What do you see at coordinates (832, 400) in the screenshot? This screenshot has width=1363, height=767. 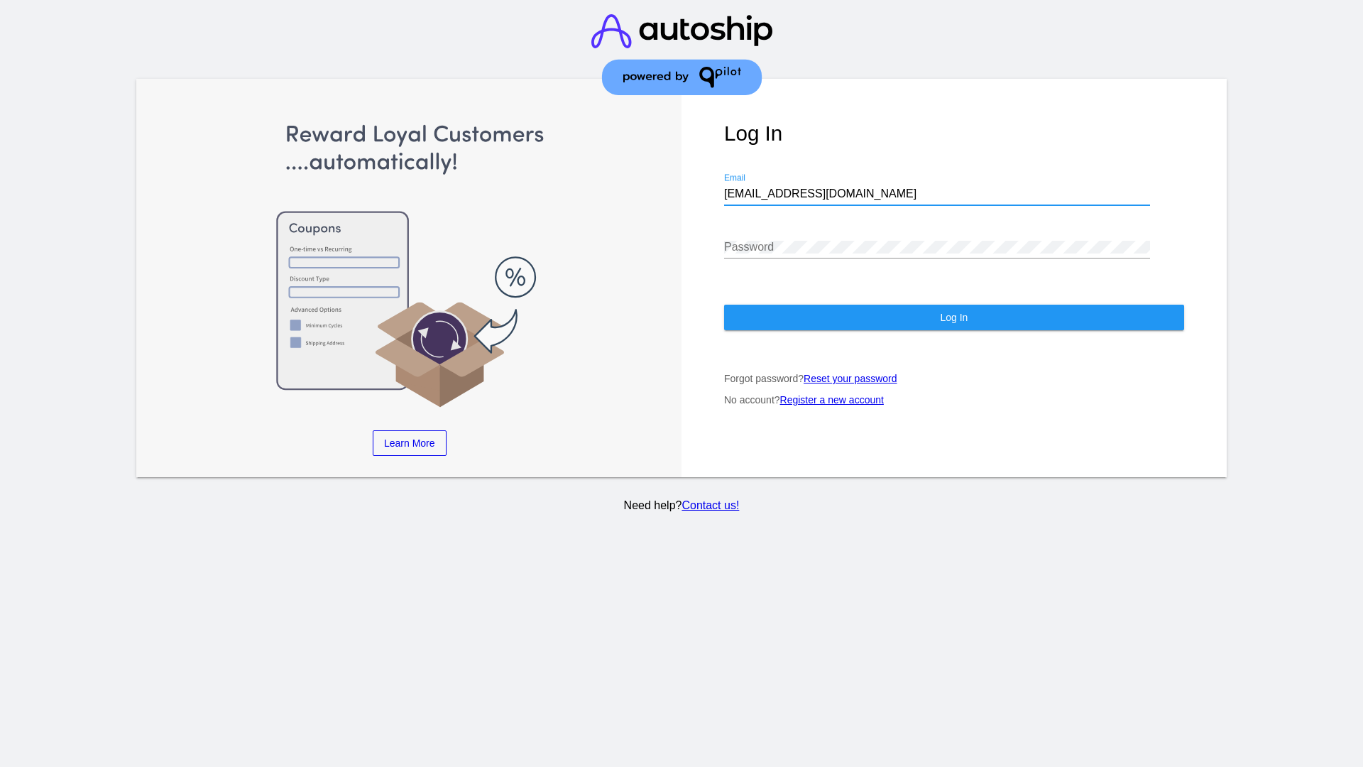 I see `a: Register a new account` at bounding box center [832, 400].